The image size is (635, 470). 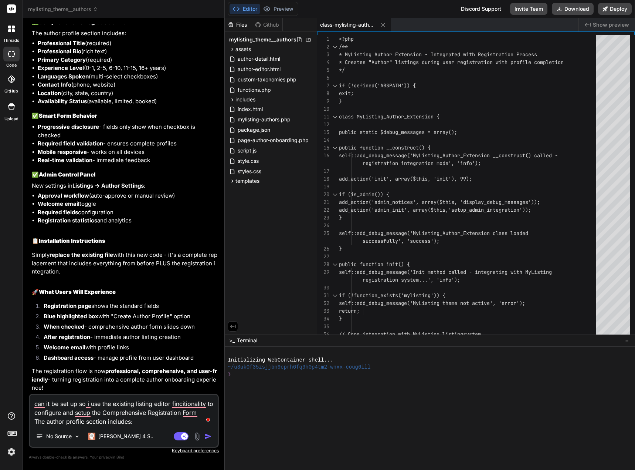 What do you see at coordinates (323, 217) in the screenshot?
I see `div: 23` at bounding box center [323, 217].